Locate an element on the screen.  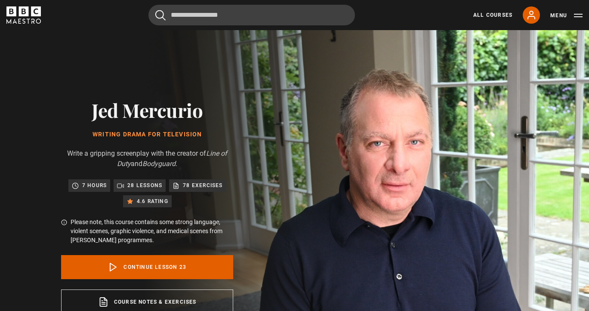
a: BBC Maestro is located at coordinates (24, 15).